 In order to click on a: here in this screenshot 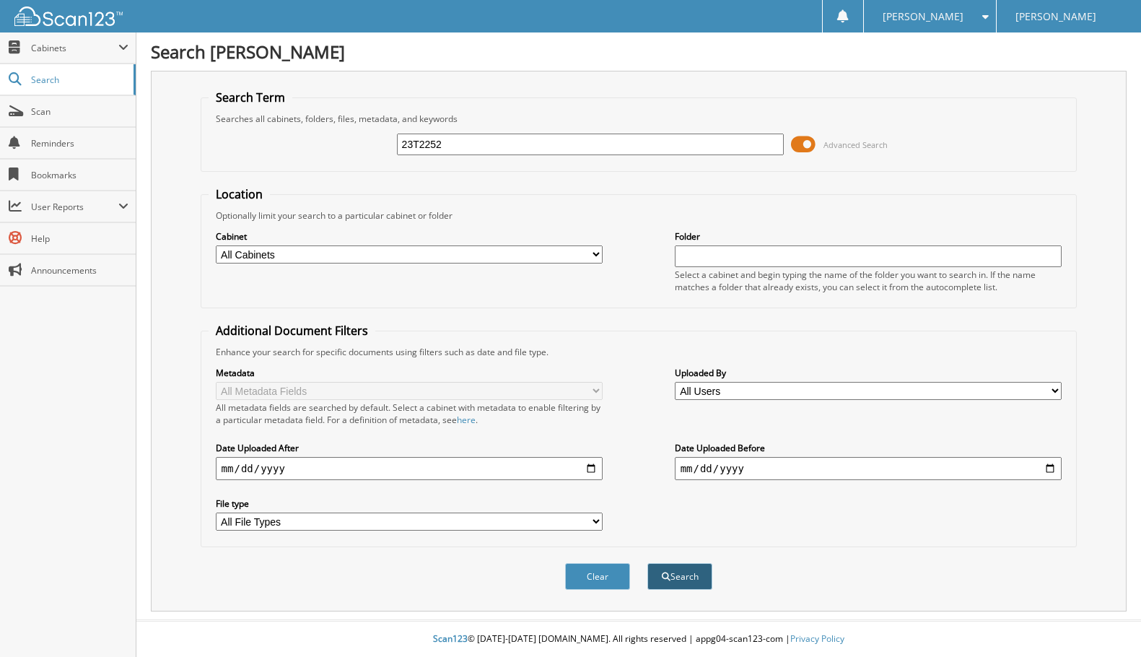, I will do `click(466, 419)`.